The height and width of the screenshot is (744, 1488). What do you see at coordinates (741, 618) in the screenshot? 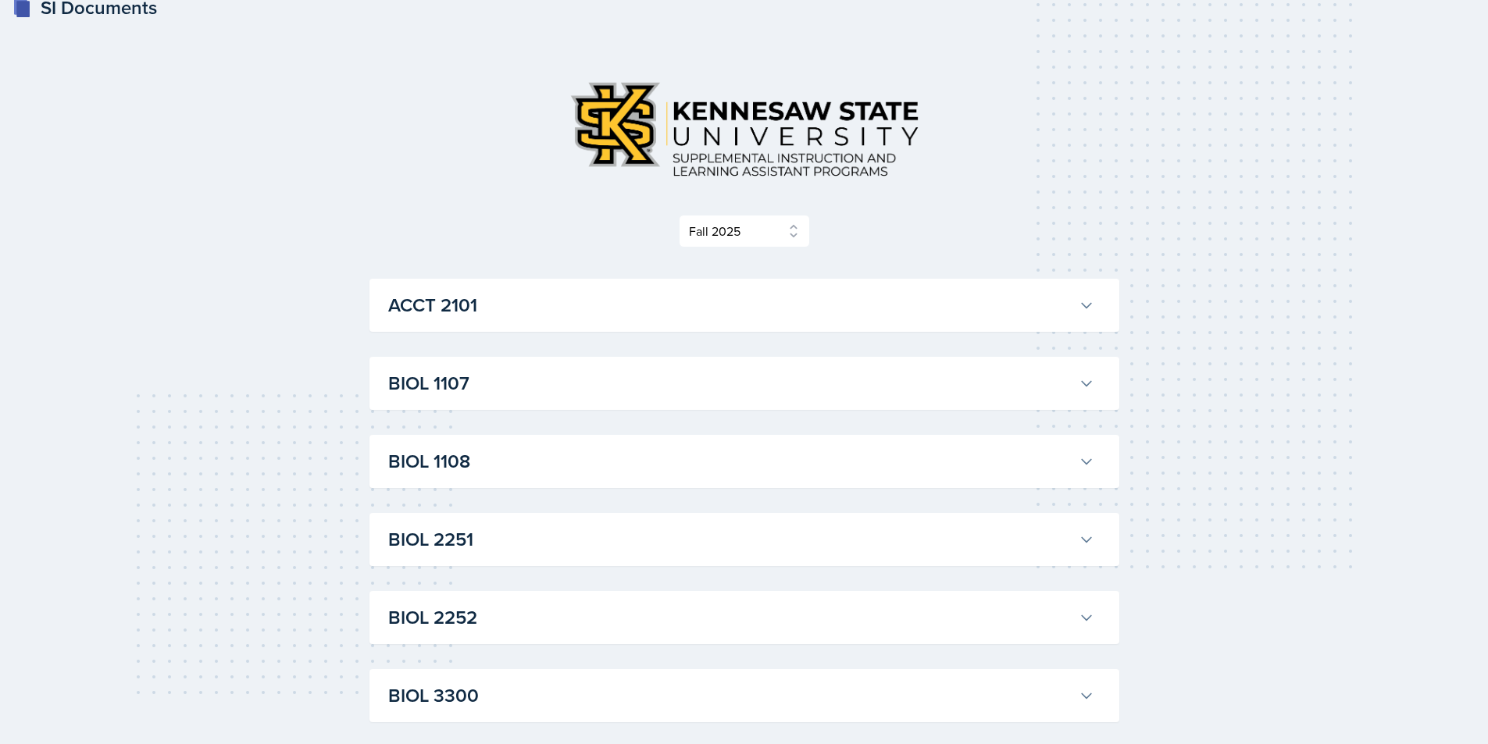
I see `button: BIOL 2252` at bounding box center [741, 618].